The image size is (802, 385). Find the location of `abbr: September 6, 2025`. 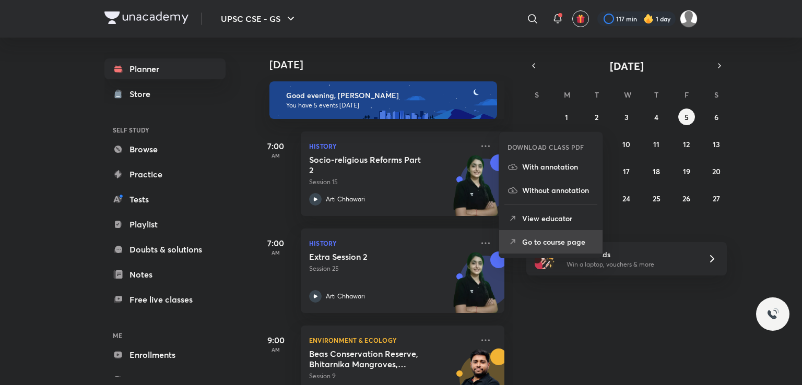

abbr: September 6, 2025 is located at coordinates (716, 117).